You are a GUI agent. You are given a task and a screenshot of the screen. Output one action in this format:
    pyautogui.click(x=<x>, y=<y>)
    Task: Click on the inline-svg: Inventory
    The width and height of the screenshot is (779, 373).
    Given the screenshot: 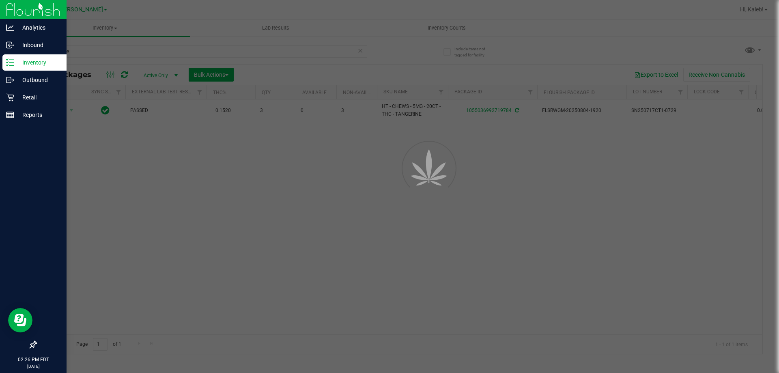 What is the action you would take?
    pyautogui.click(x=10, y=62)
    